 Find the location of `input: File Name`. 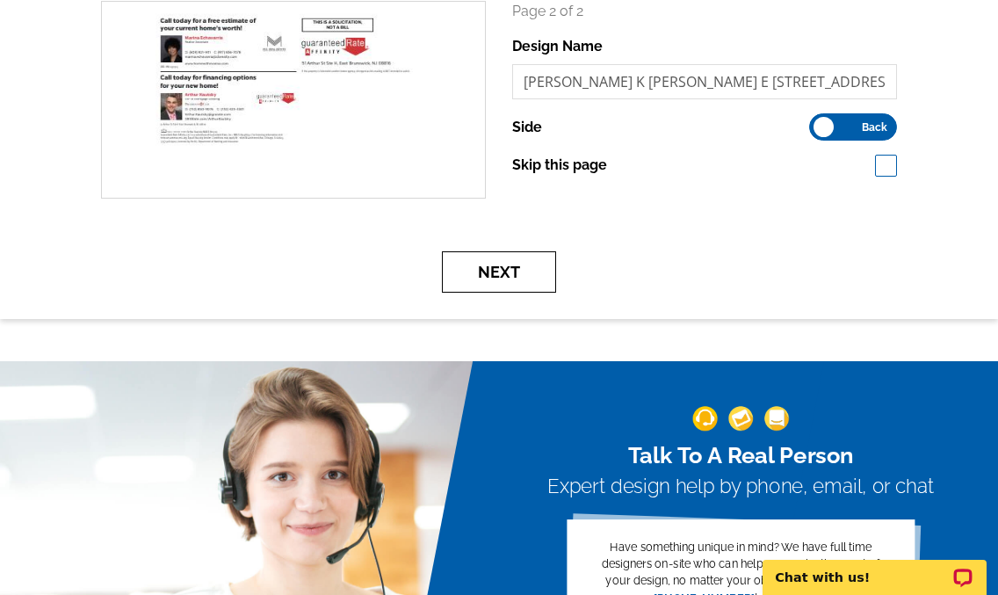

input: File Name is located at coordinates (704, 82).